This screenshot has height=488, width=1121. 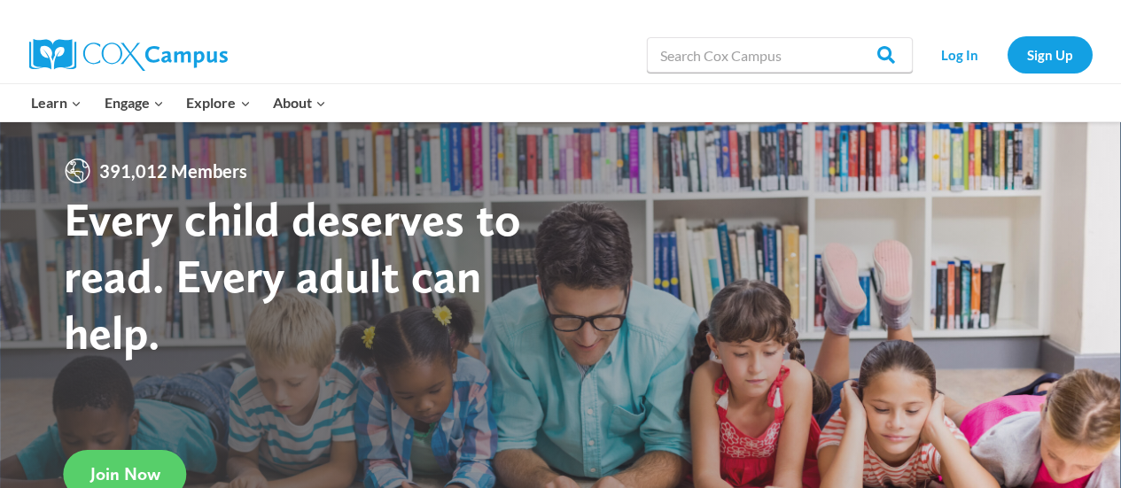 What do you see at coordinates (173, 171) in the screenshot?
I see `span: 391,012 Members` at bounding box center [173, 171].